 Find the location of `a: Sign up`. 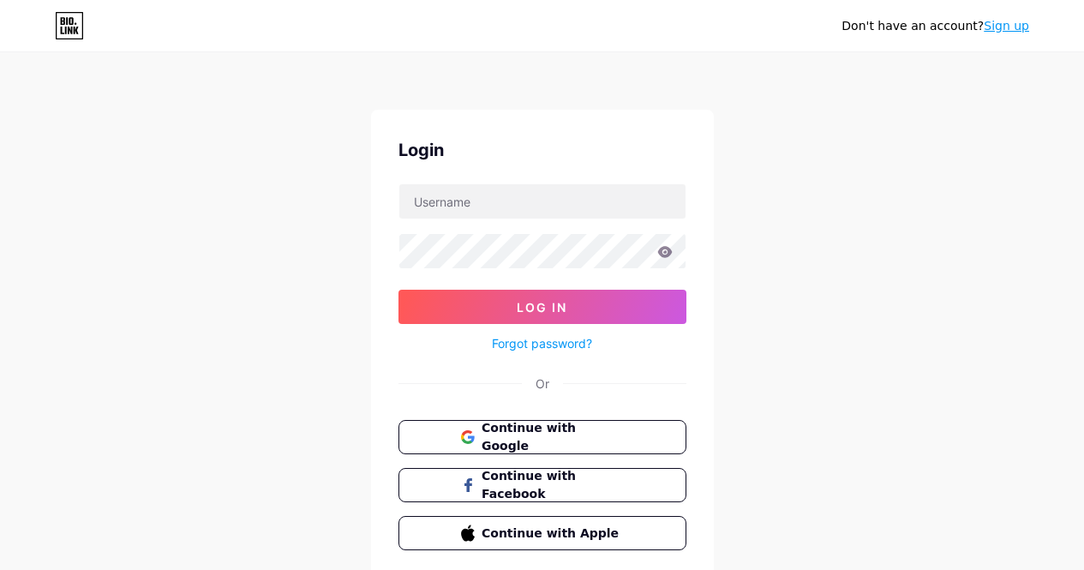

a: Sign up is located at coordinates (1006, 26).